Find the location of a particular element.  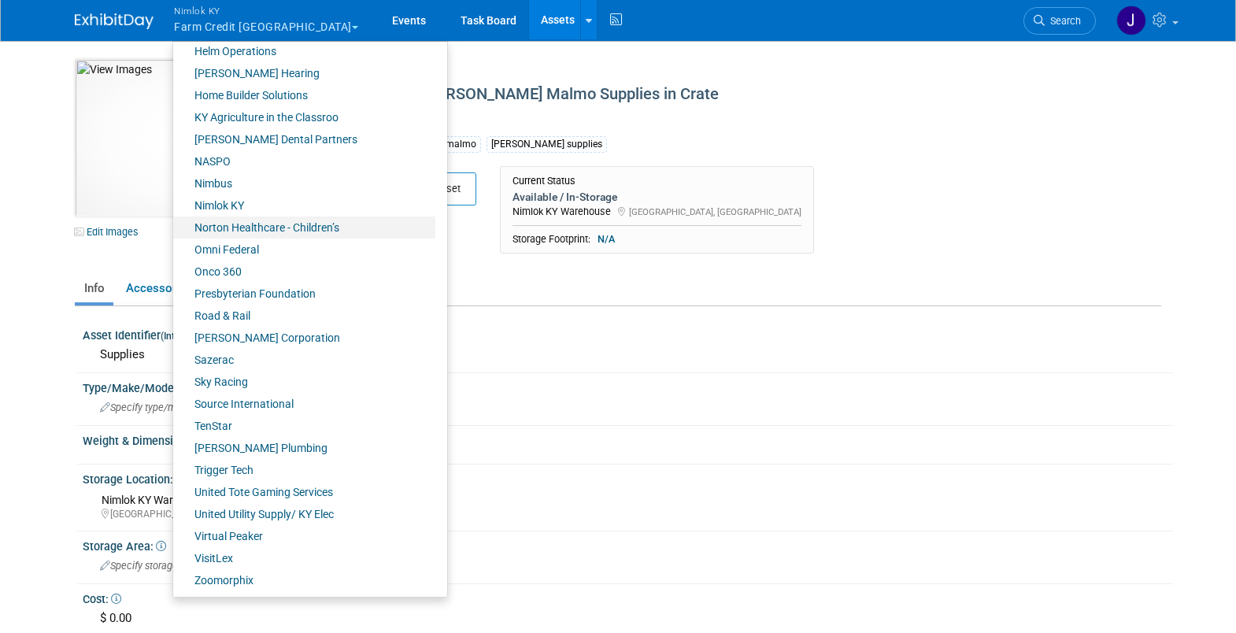

span: Nimlok KY is located at coordinates (266, 10).